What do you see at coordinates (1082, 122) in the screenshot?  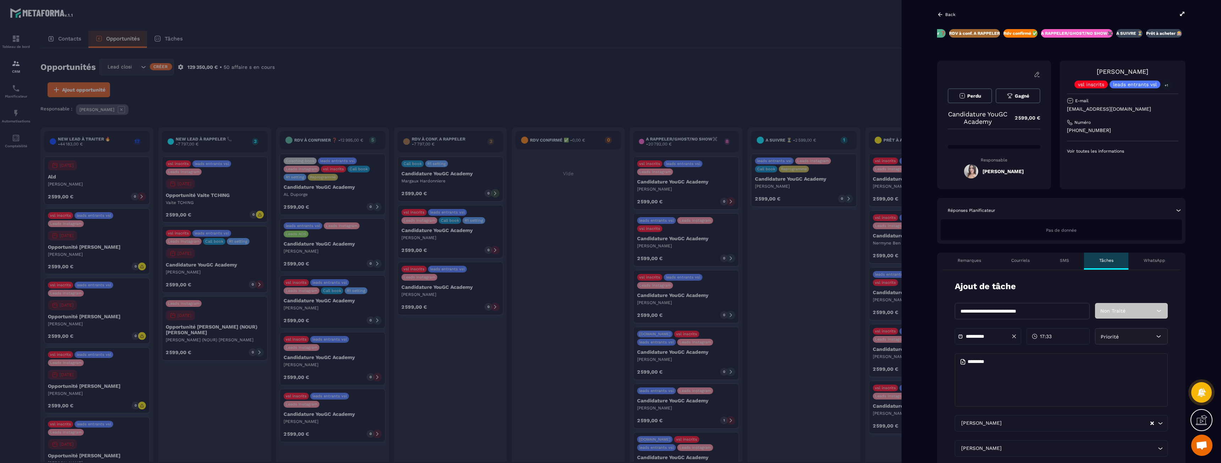 I see `p: Numéro` at bounding box center [1082, 122].